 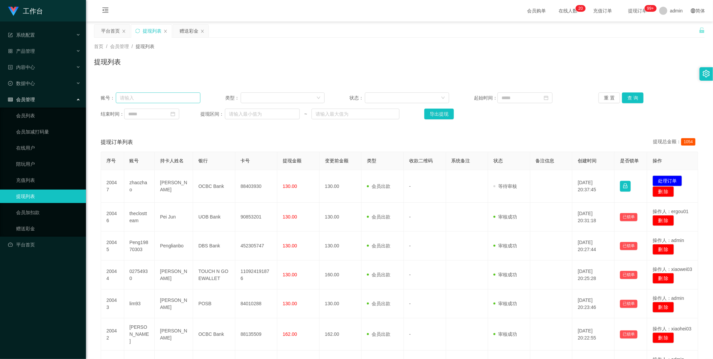 I want to click on td: 88135509, so click(x=257, y=334).